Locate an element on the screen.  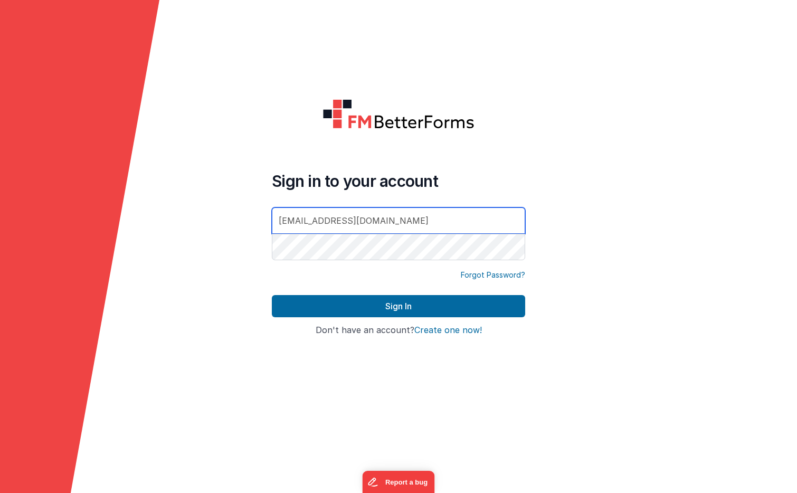
h4: Sign in to your account is located at coordinates (399, 181).